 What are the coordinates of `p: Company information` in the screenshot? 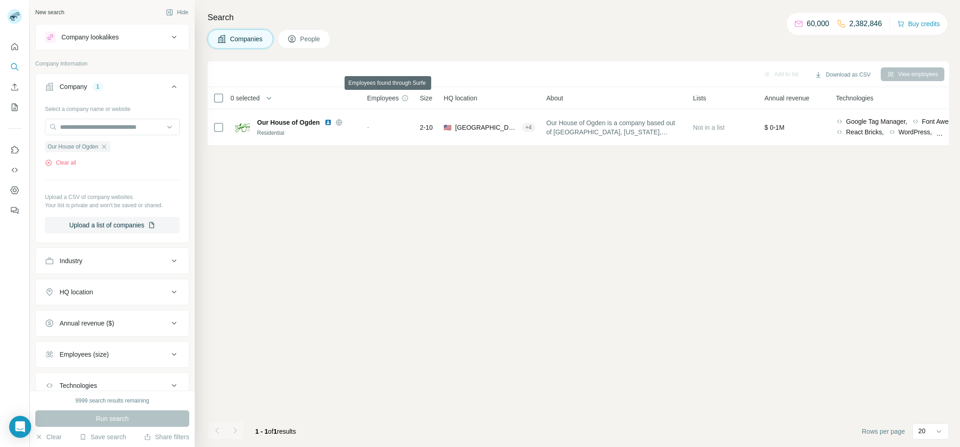 It's located at (112, 64).